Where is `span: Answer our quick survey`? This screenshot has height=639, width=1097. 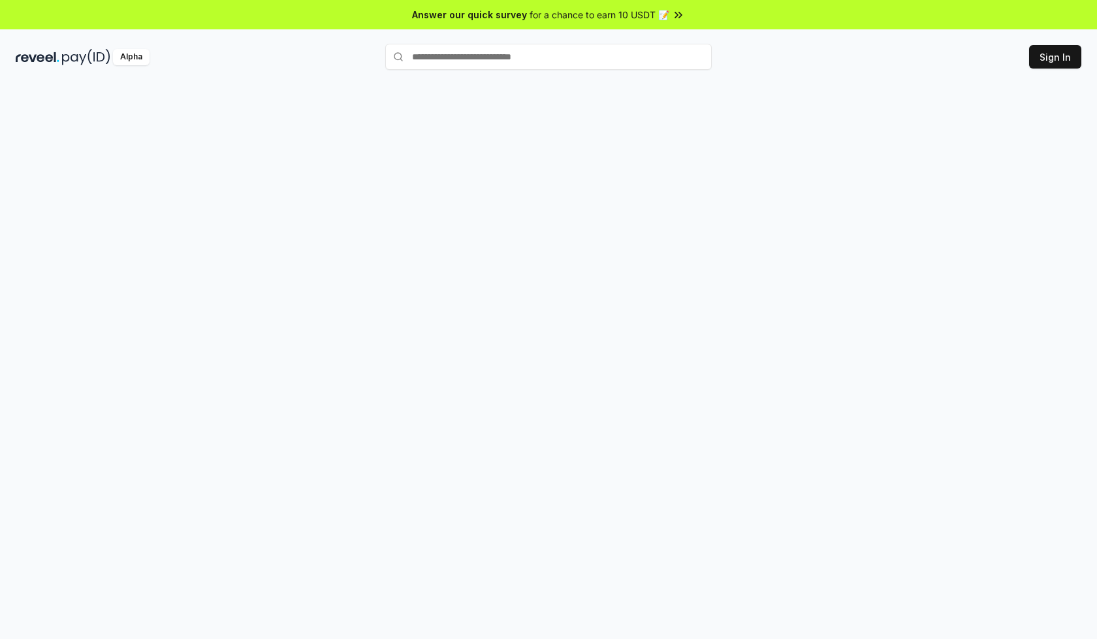
span: Answer our quick survey is located at coordinates (470, 14).